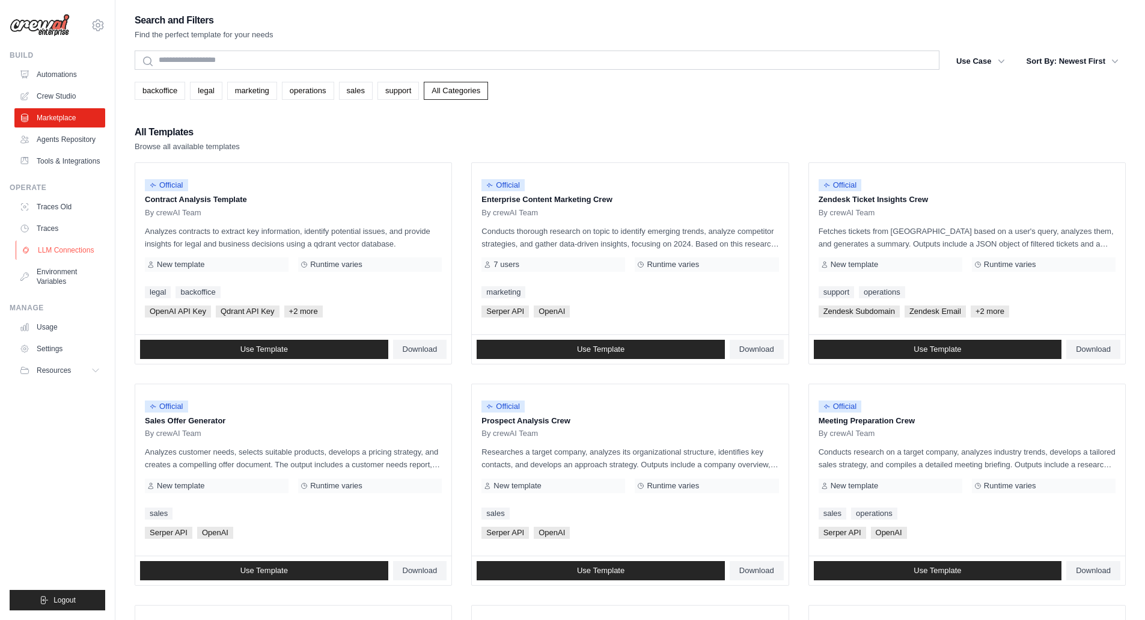  I want to click on a: marketing, so click(503, 292).